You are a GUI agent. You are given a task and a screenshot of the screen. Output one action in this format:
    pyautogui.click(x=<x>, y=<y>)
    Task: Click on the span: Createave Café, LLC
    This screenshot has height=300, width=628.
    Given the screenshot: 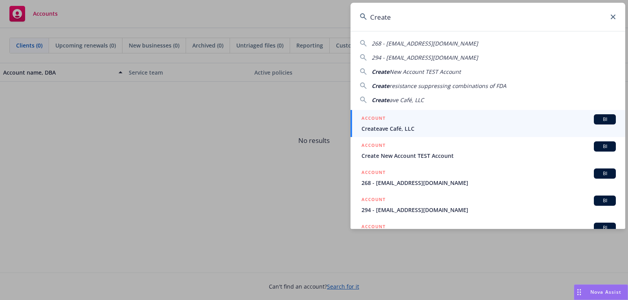 What is the action you would take?
    pyautogui.click(x=489, y=128)
    